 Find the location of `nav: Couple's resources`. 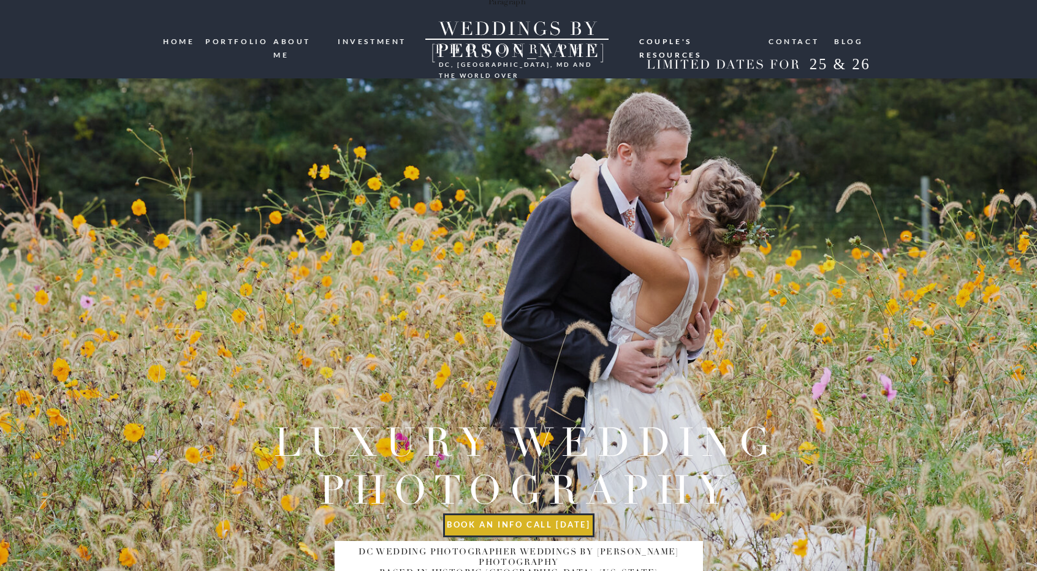

nav: Couple's resources is located at coordinates (698, 40).